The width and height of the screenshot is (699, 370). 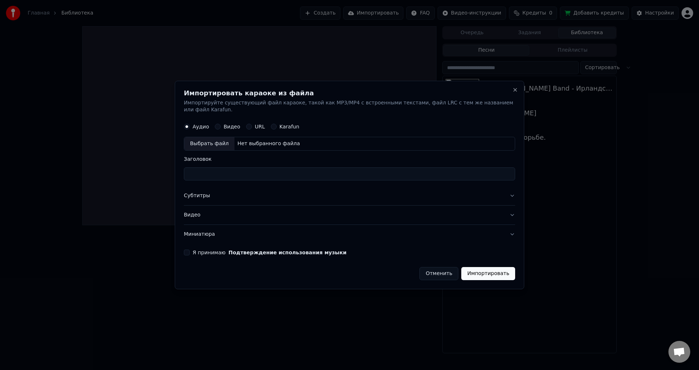 What do you see at coordinates (289, 127) in the screenshot?
I see `label: Karafun` at bounding box center [289, 127].